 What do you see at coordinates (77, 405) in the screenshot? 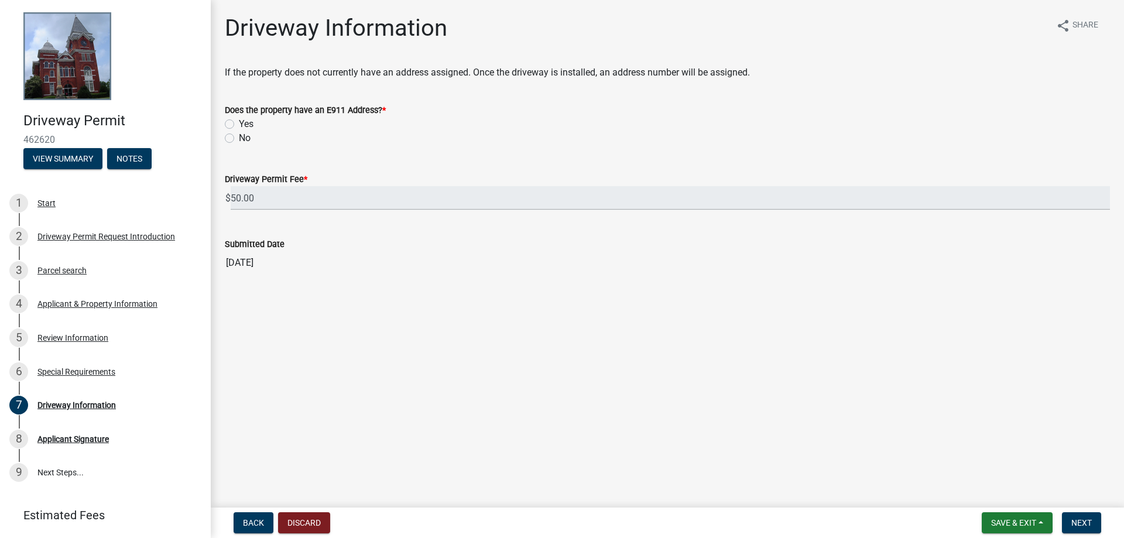
I see `div: Driveway Information` at bounding box center [77, 405].